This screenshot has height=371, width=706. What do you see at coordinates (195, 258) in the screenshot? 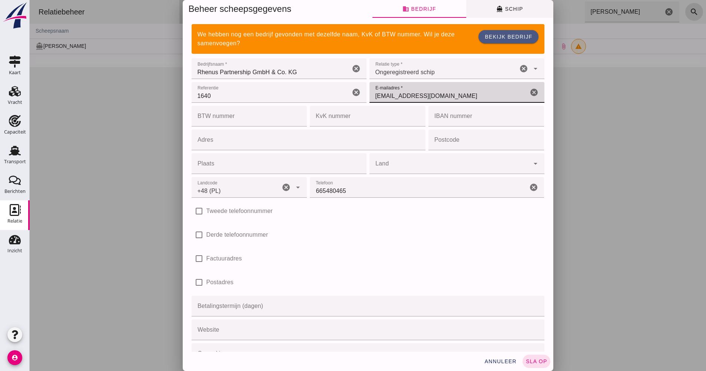
I see `label: Factuuradres` at bounding box center [195, 258].